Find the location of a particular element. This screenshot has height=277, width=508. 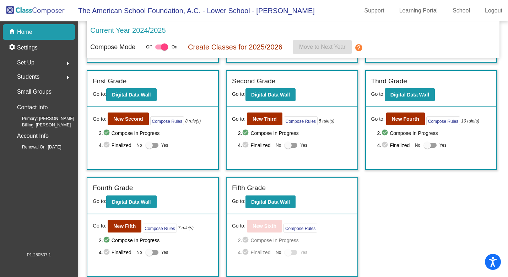

button: New Second is located at coordinates (128, 119).